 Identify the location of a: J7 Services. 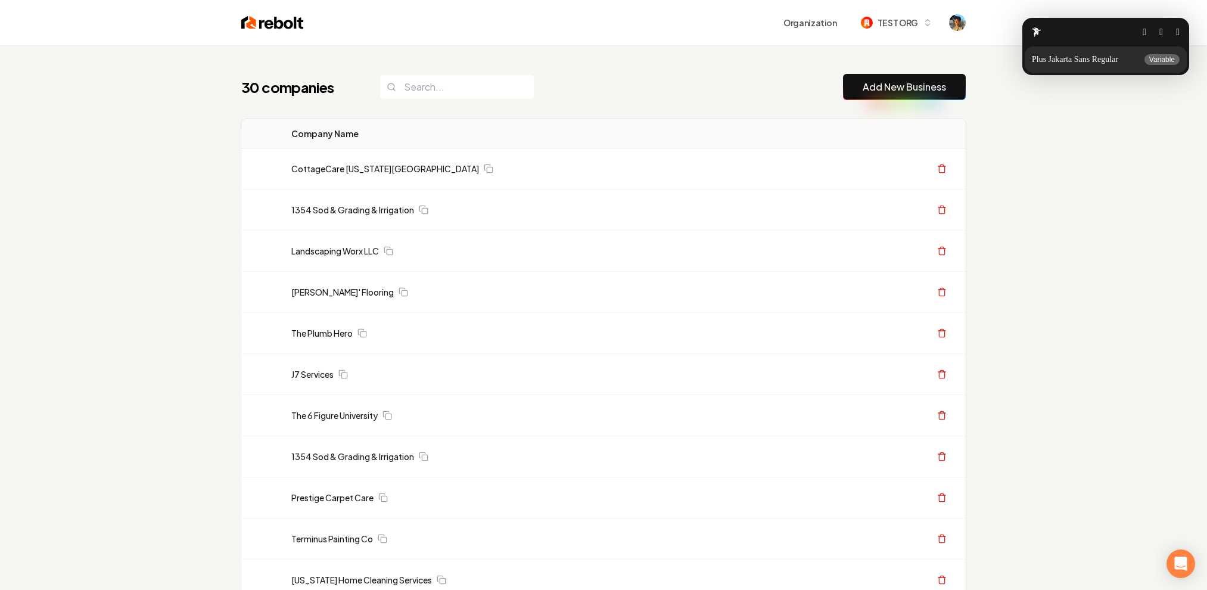
(312, 374).